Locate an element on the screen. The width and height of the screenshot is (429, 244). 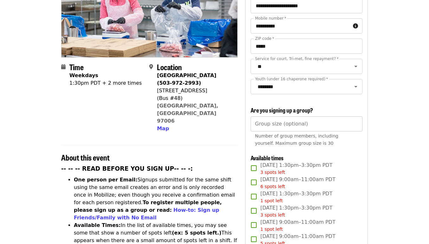
div: 1:30pm PDT + 2 more times is located at coordinates (105, 83).